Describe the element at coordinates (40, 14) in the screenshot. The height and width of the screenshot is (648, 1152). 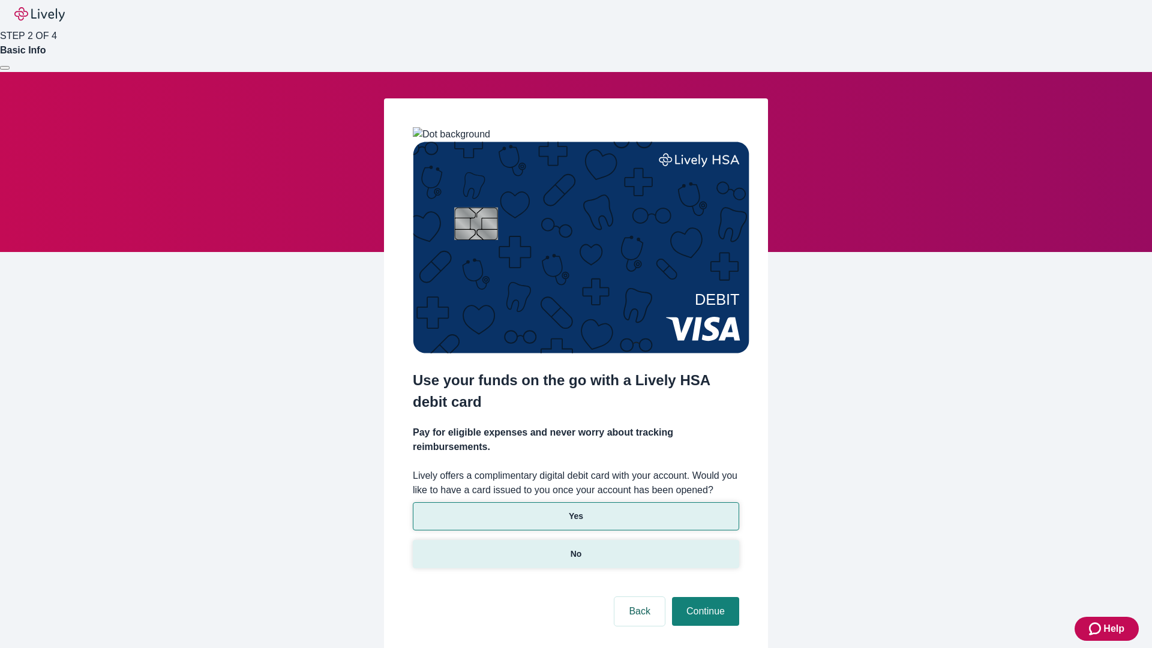
I see `img: Lively` at that location.